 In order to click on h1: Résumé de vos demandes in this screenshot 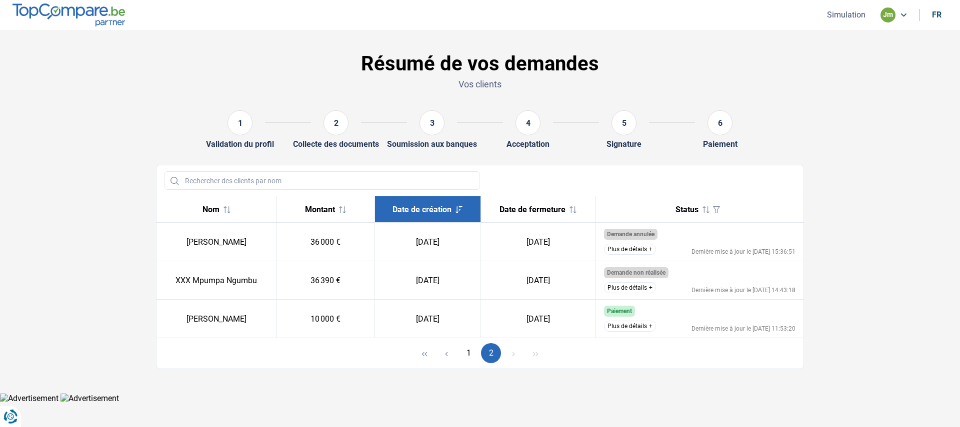, I will do `click(480, 64)`.